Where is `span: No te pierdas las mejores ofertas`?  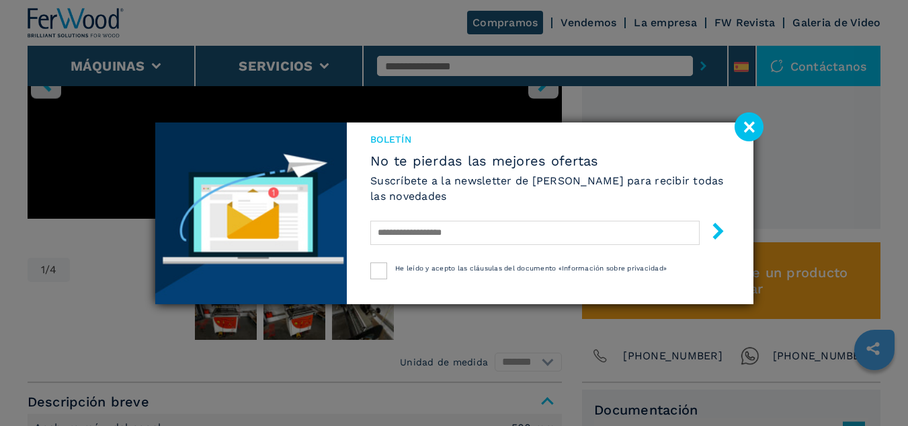
span: No te pierdas las mejores ofertas is located at coordinates (550, 161).